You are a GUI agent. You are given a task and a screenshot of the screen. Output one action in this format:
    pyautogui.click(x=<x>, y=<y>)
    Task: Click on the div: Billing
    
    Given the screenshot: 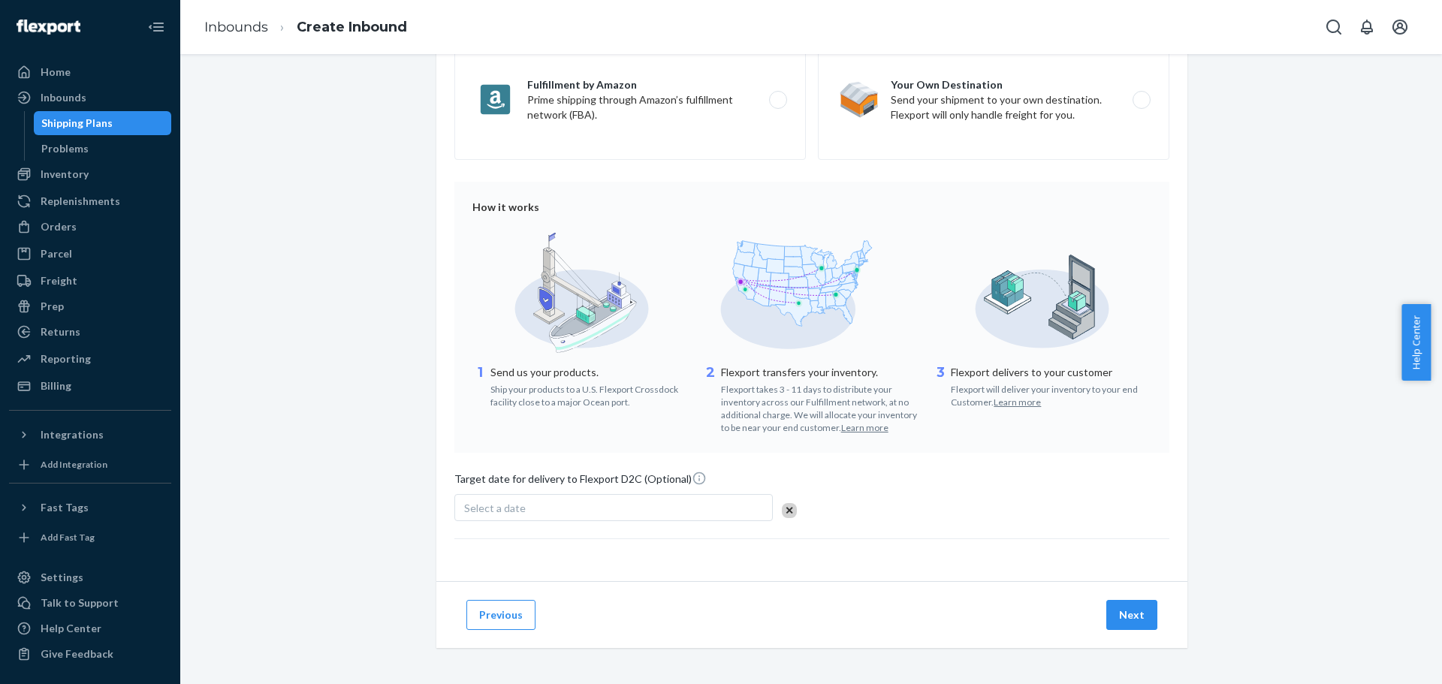 What is the action you would take?
    pyautogui.click(x=56, y=386)
    